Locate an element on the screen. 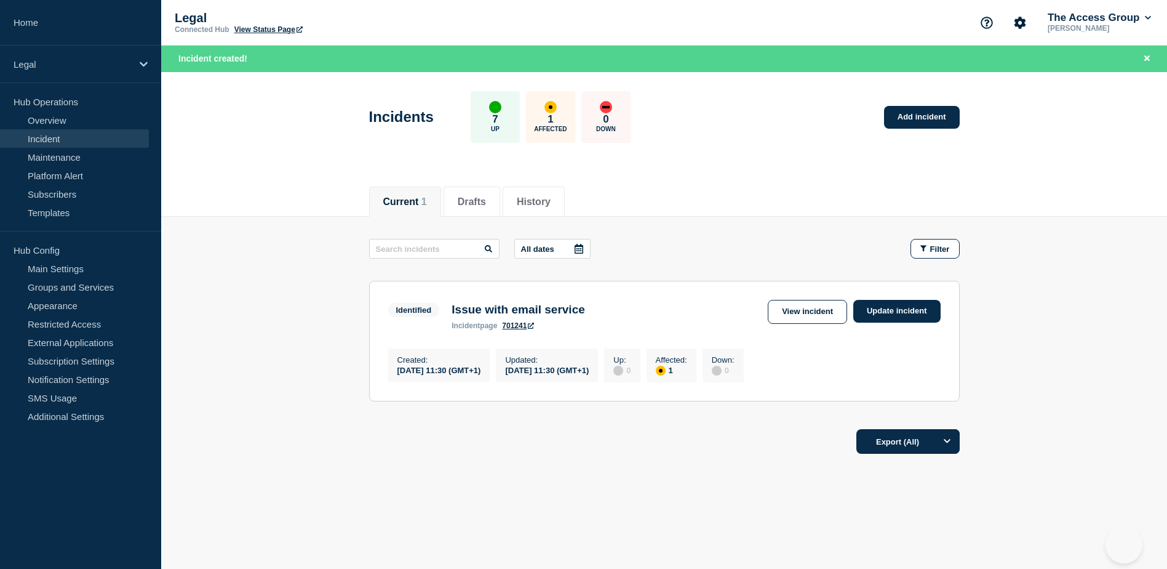  button: Filter is located at coordinates (935, 249).